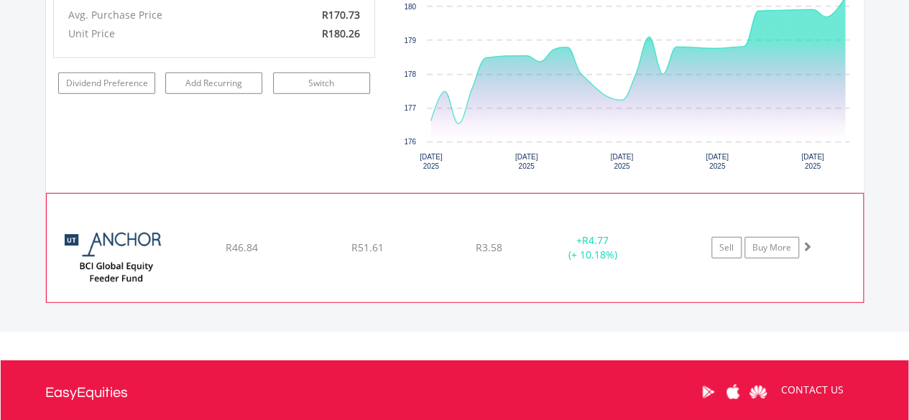 This screenshot has width=909, height=420. What do you see at coordinates (340, 33) in the screenshot?
I see `span: R180.26` at bounding box center [340, 33].